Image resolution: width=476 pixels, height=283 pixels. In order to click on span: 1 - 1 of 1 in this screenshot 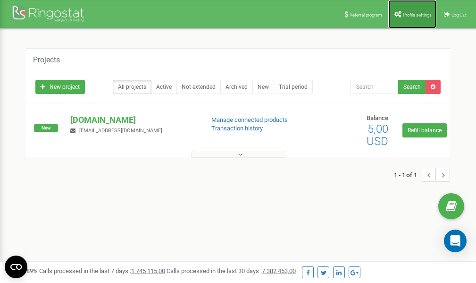, I will do `click(408, 175)`.